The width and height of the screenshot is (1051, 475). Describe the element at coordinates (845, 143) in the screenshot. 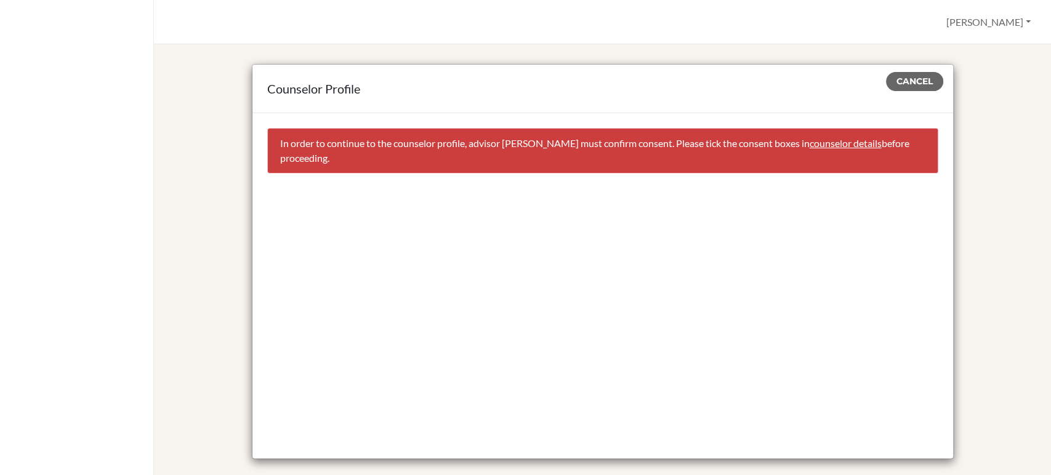

I see `a: counselor details` at that location.